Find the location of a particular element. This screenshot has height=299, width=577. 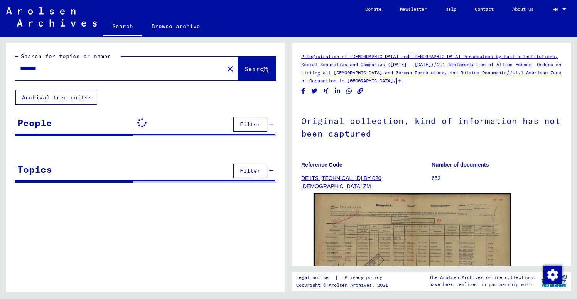

button: Archival tree units is located at coordinates (56, 98).